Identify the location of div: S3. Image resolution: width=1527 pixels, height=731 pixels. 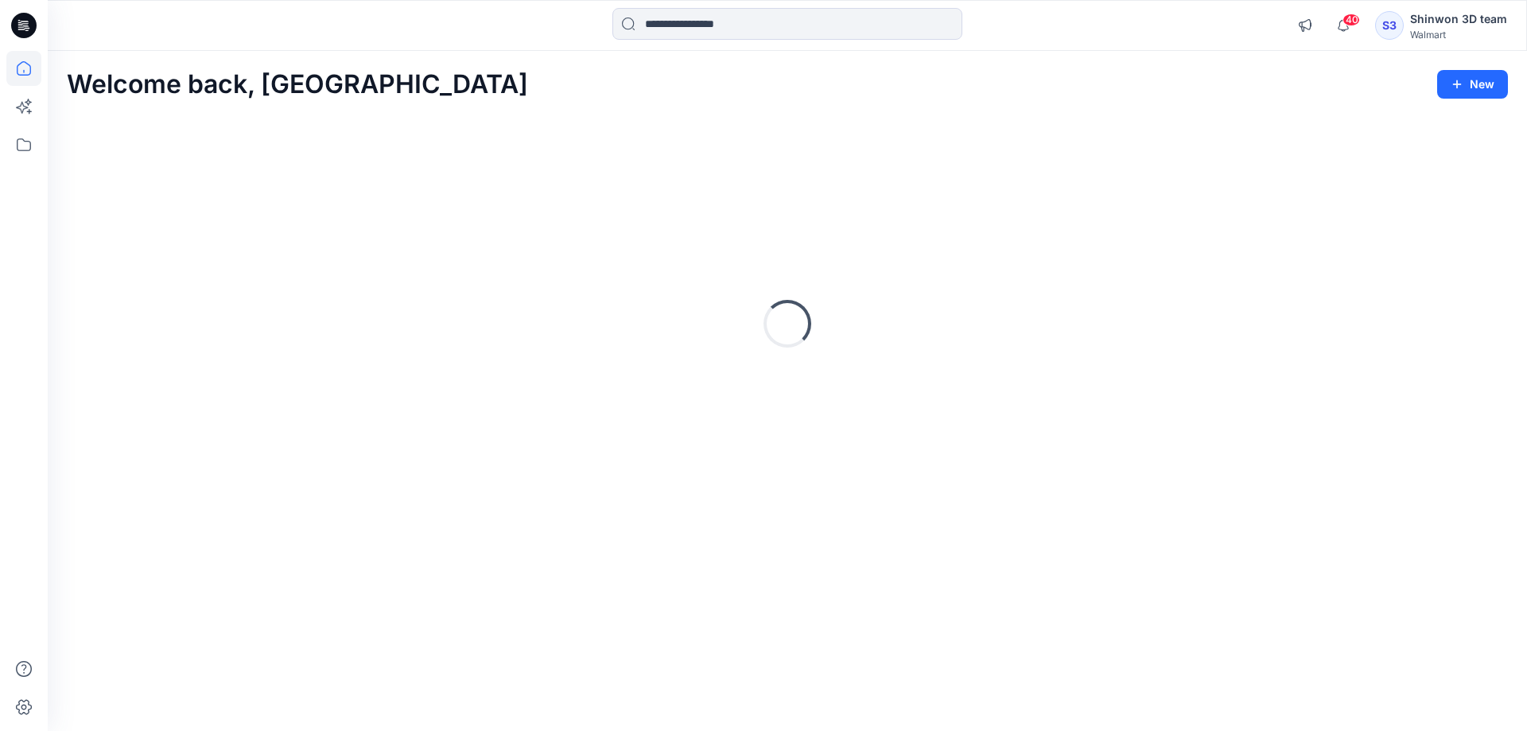
(1390, 25).